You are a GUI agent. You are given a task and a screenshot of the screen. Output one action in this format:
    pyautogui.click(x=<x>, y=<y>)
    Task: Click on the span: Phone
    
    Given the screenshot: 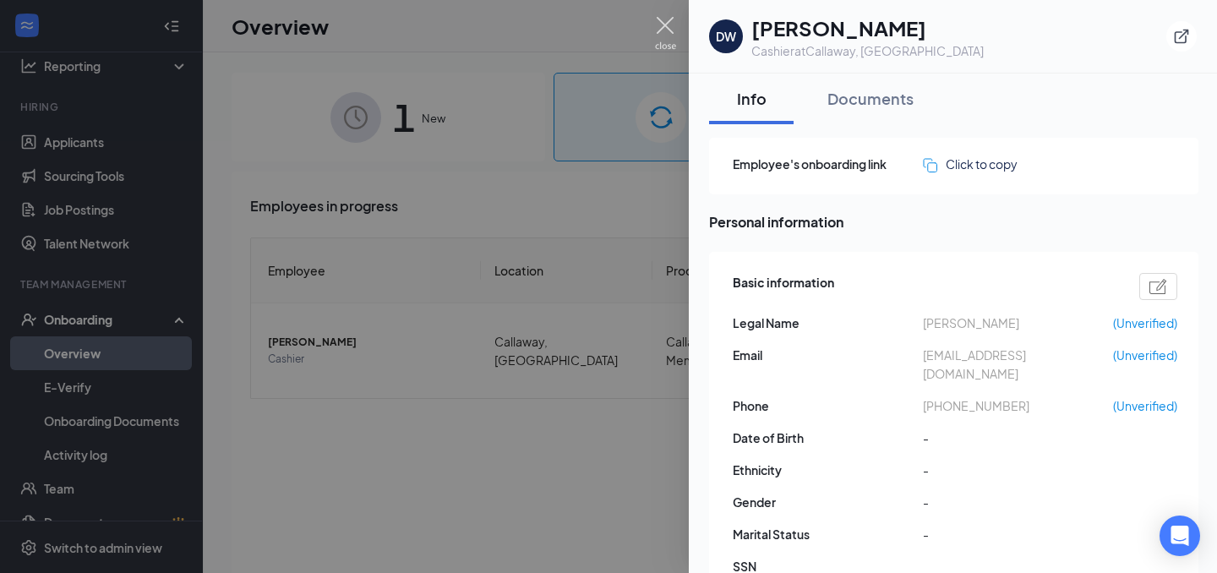 What is the action you would take?
    pyautogui.click(x=827, y=406)
    